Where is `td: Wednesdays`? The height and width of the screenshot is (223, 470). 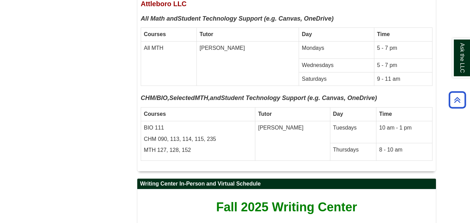 td: Wednesdays is located at coordinates (337, 65).